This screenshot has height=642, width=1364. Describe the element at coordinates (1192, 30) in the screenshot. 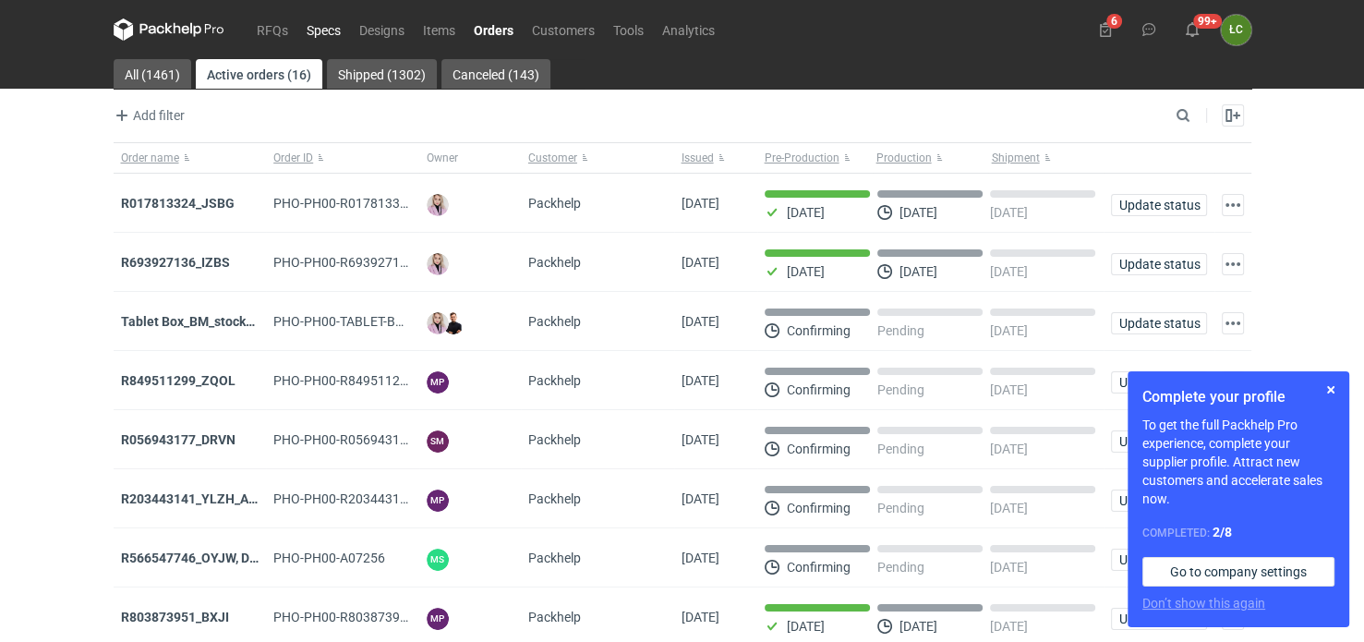

I see `button: 99+` at that location.